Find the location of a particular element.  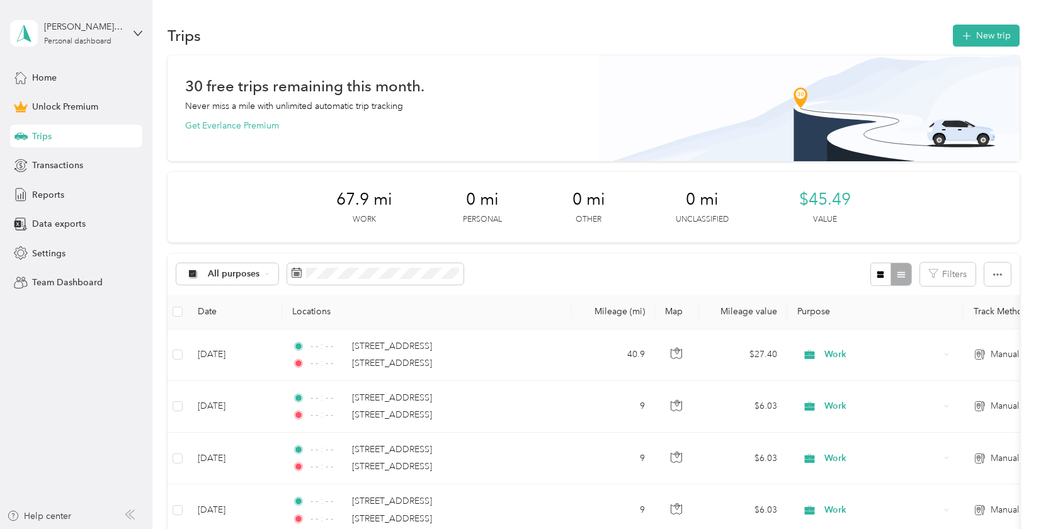

p: Unclassified is located at coordinates (702, 220).